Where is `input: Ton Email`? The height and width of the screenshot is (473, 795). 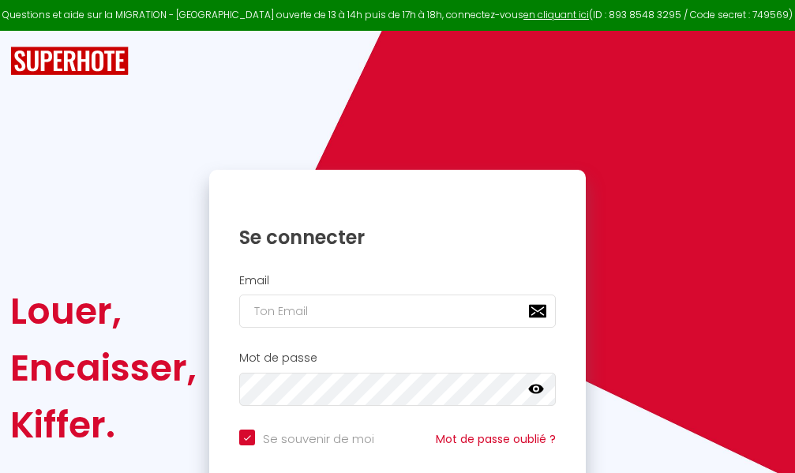
input: Ton Email is located at coordinates (397, 311).